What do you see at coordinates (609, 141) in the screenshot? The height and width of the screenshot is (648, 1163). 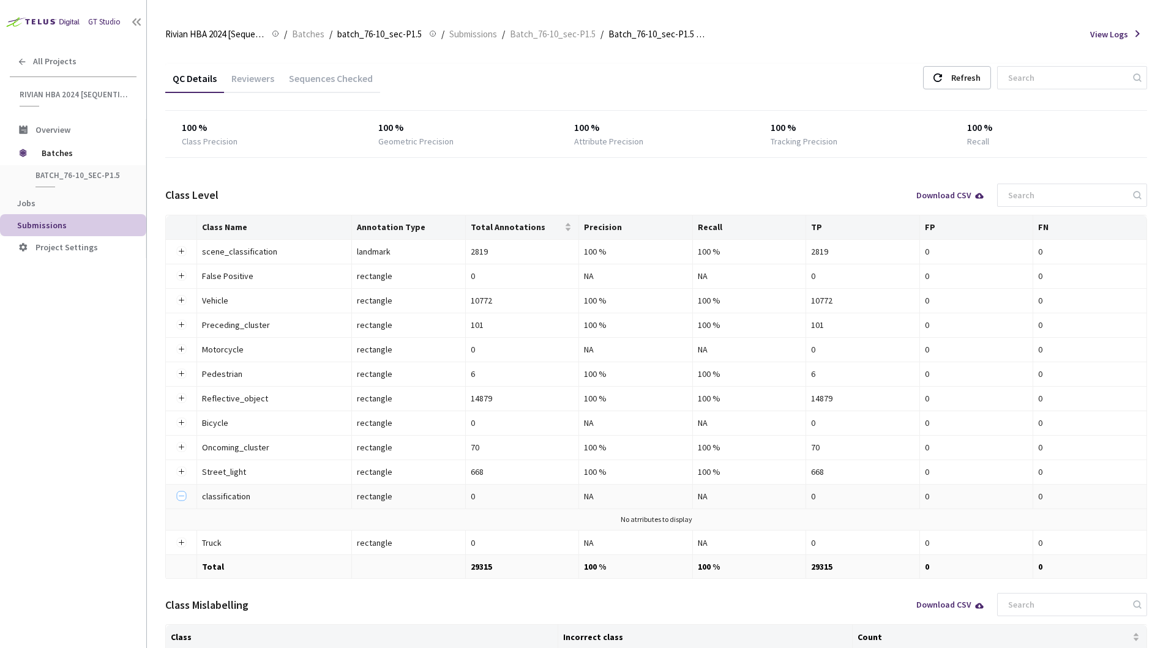 I see `div: Attribute Precision` at bounding box center [609, 141].